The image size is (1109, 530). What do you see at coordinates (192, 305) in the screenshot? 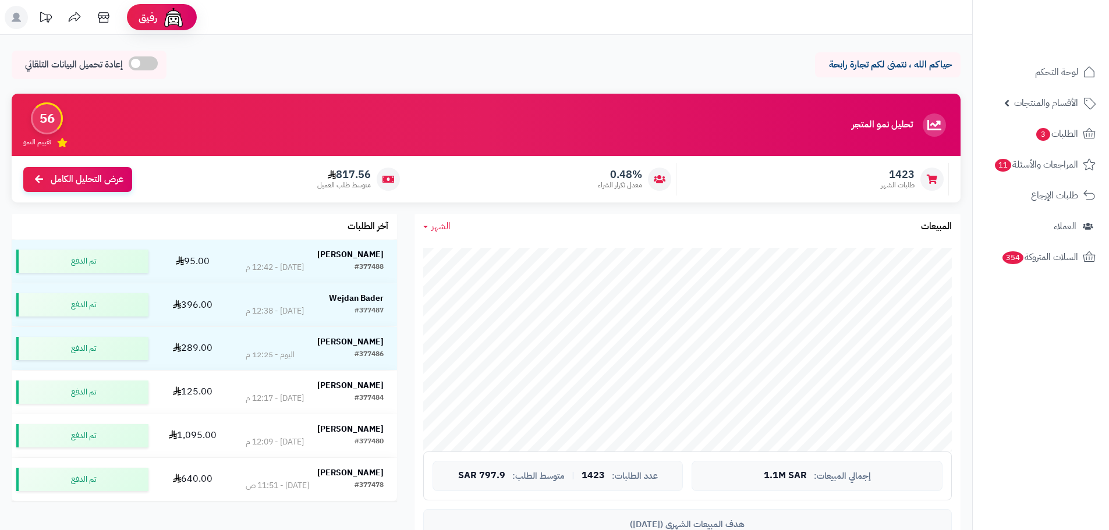
I see `td: 396.00` at bounding box center [192, 305].